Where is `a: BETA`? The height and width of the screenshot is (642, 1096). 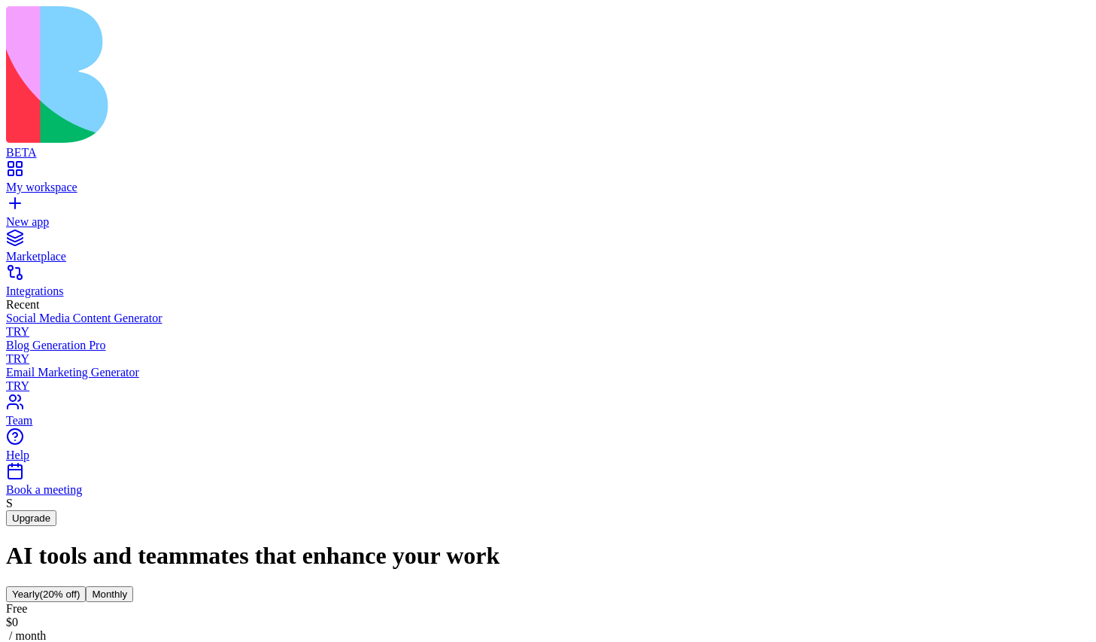
a: BETA is located at coordinates (548, 146).